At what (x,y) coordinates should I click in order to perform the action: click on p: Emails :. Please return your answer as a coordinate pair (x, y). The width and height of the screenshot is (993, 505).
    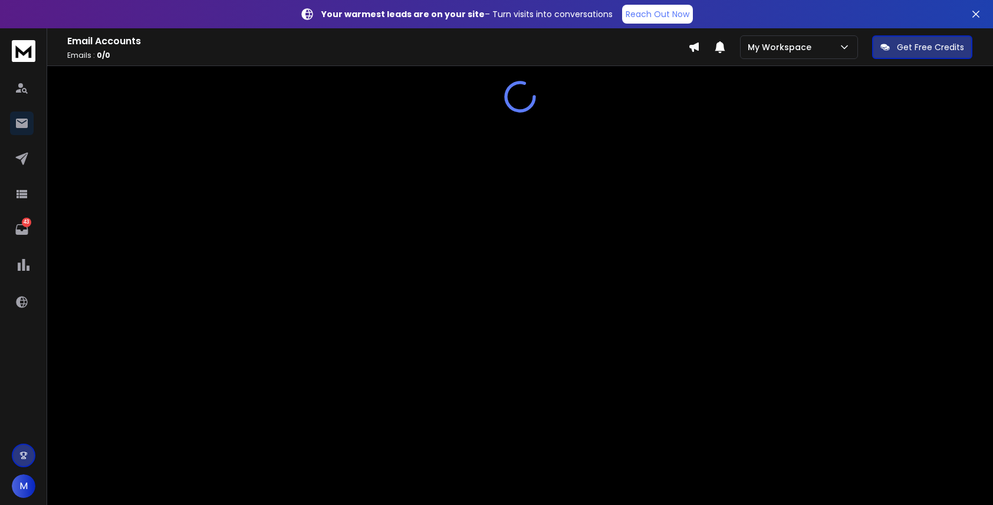
    Looking at the image, I should click on (377, 55).